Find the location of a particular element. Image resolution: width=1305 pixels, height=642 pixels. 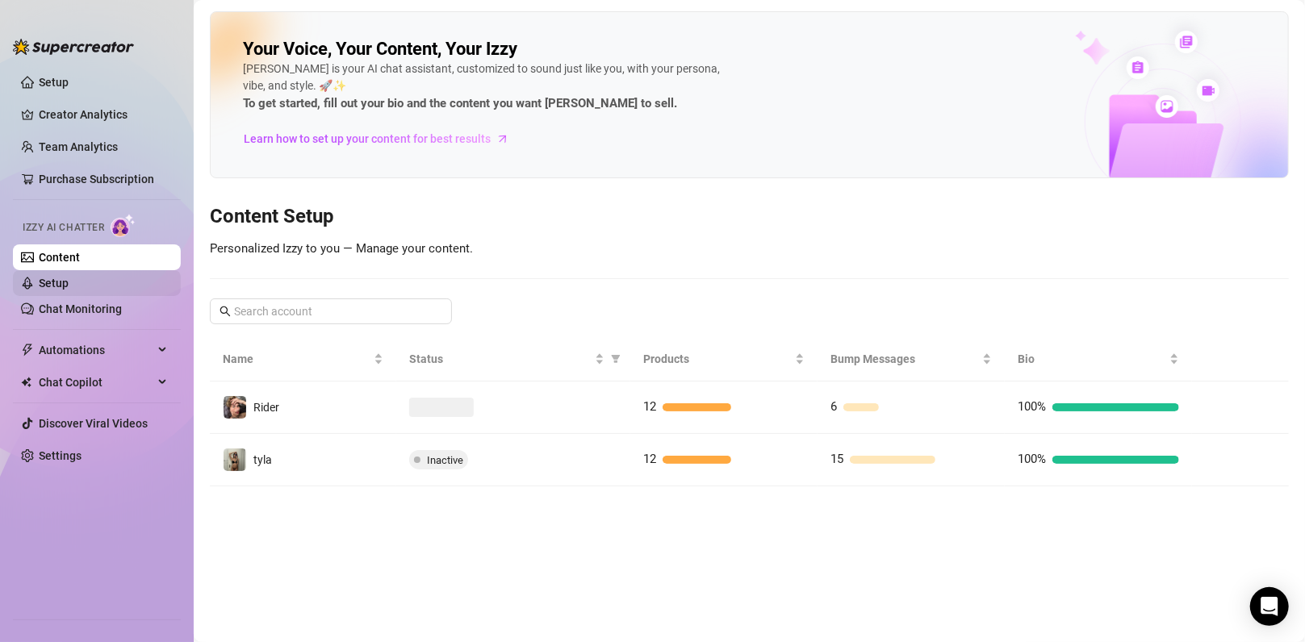

span: Name is located at coordinates (296, 359).